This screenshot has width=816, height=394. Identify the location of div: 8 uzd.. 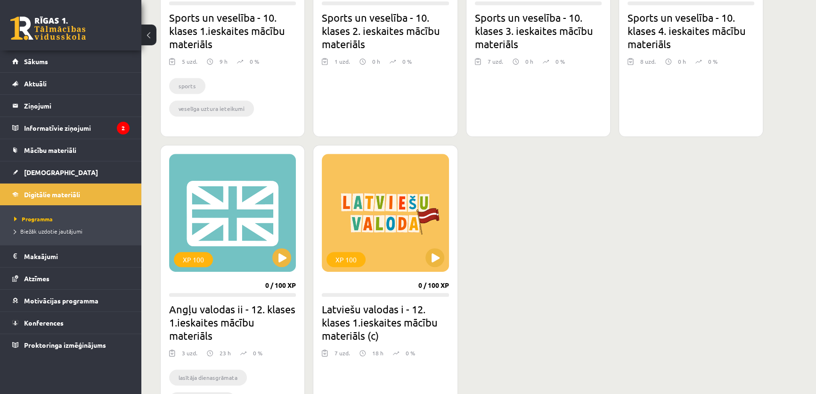
(648, 64).